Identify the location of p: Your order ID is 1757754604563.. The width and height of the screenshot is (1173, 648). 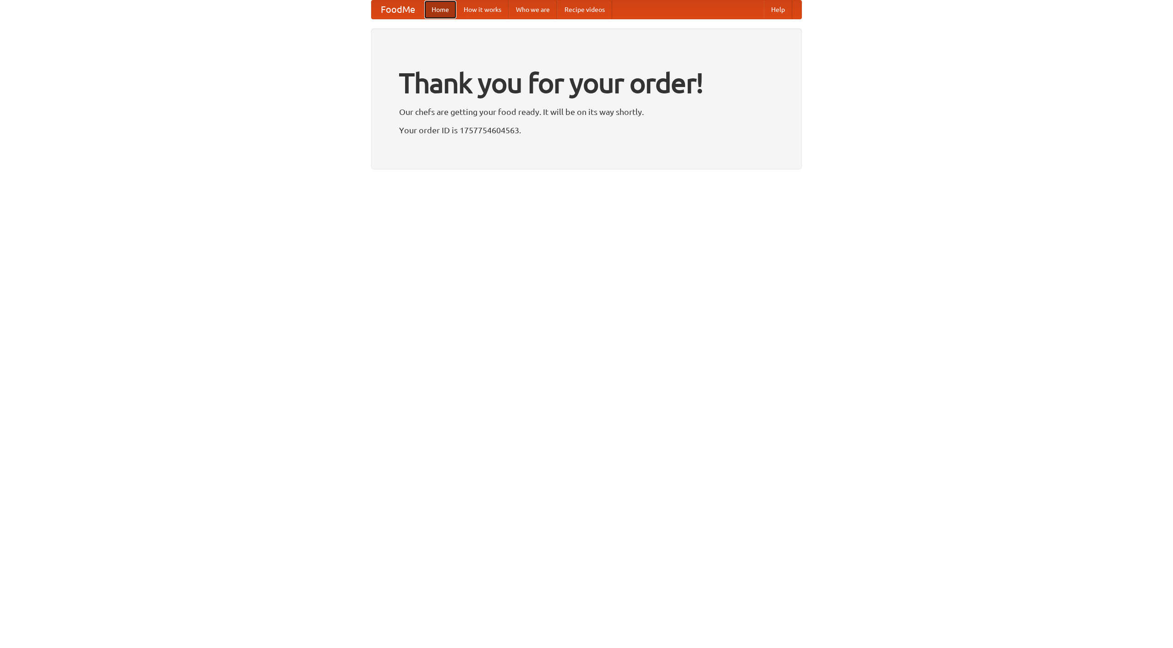
(587, 130).